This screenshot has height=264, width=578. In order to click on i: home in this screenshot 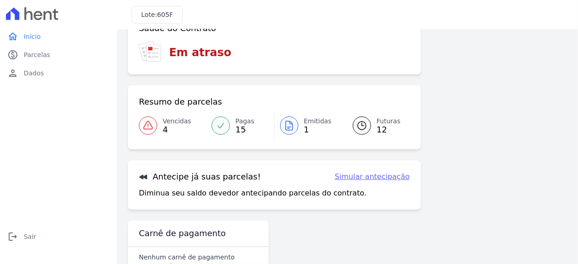, I will do `click(13, 37)`.